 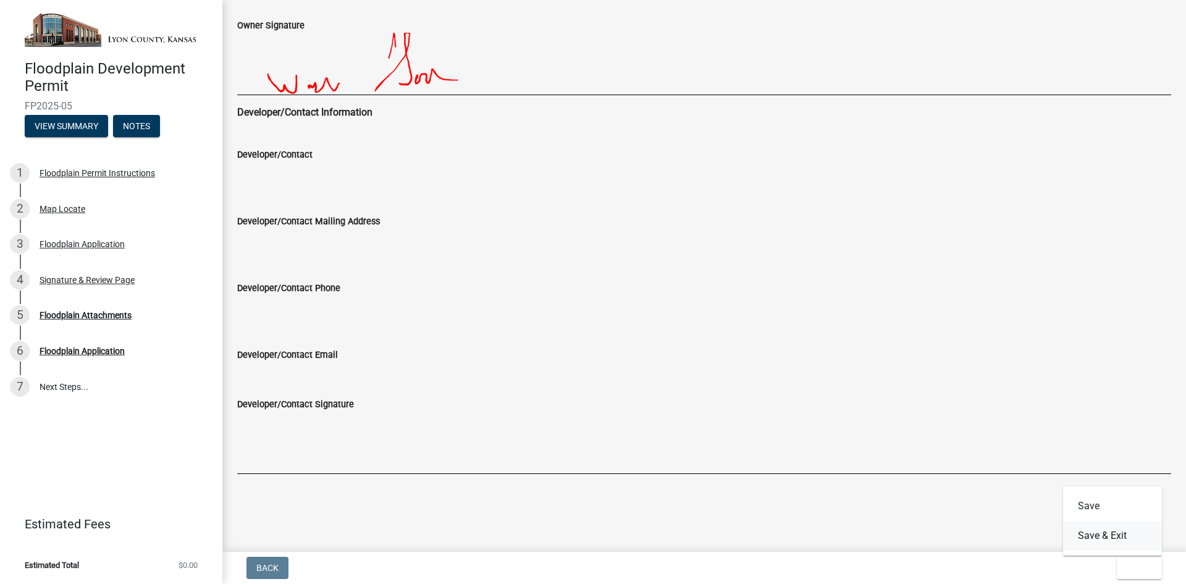 I want to click on strong: Developer/Contact Information, so click(x=304, y=112).